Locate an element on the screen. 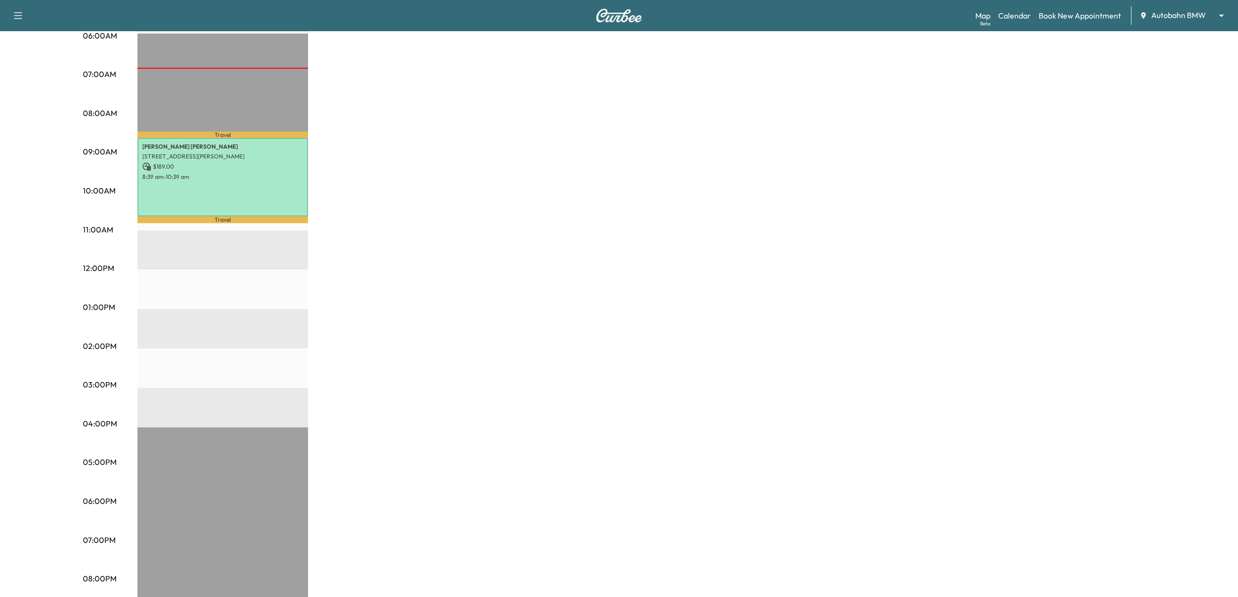 This screenshot has width=1238, height=597. p: 02:00PM is located at coordinates (99, 346).